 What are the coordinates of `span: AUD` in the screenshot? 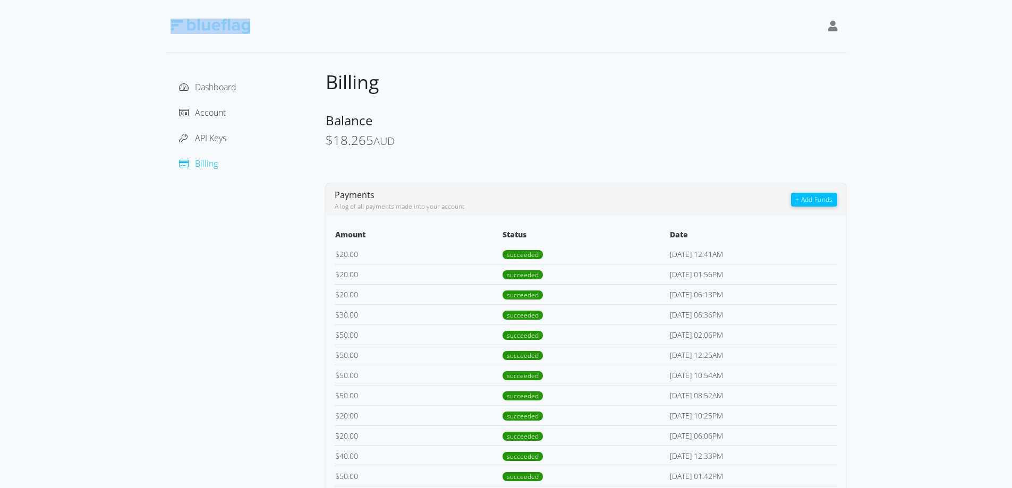 It's located at (384, 141).